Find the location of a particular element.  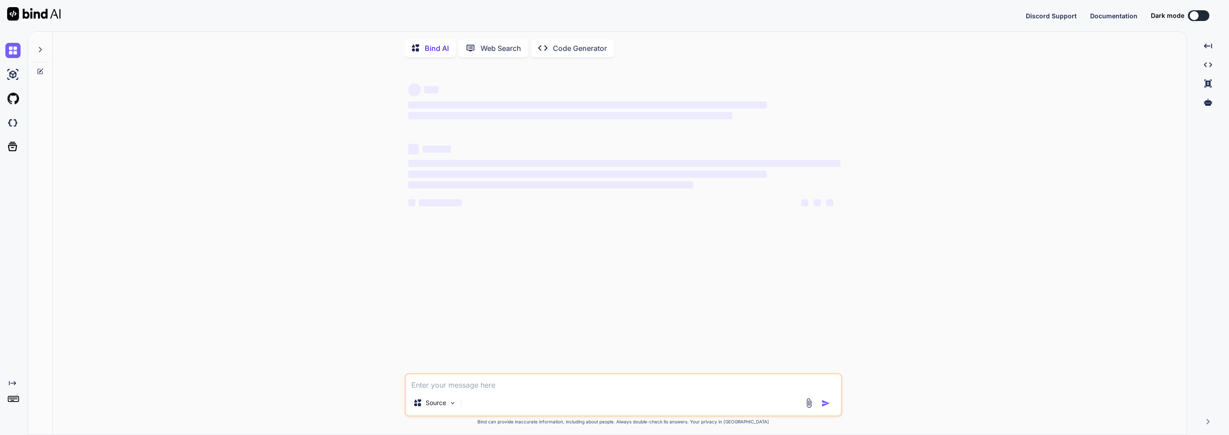

img: darkCloudIdeIcon is located at coordinates (13, 123).